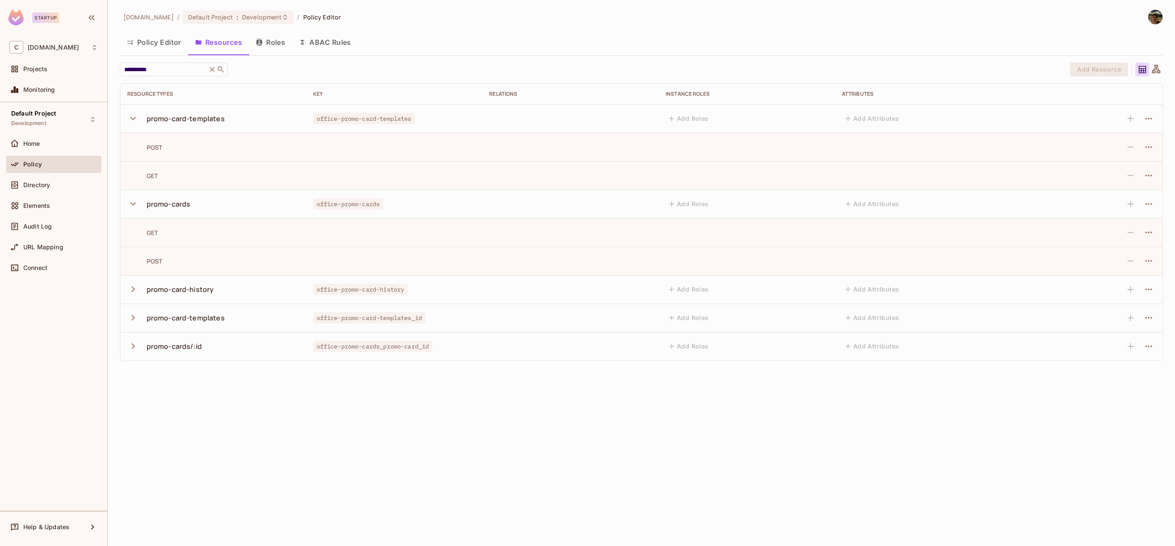  Describe the element at coordinates (16, 47) in the screenshot. I see `span: C` at that location.